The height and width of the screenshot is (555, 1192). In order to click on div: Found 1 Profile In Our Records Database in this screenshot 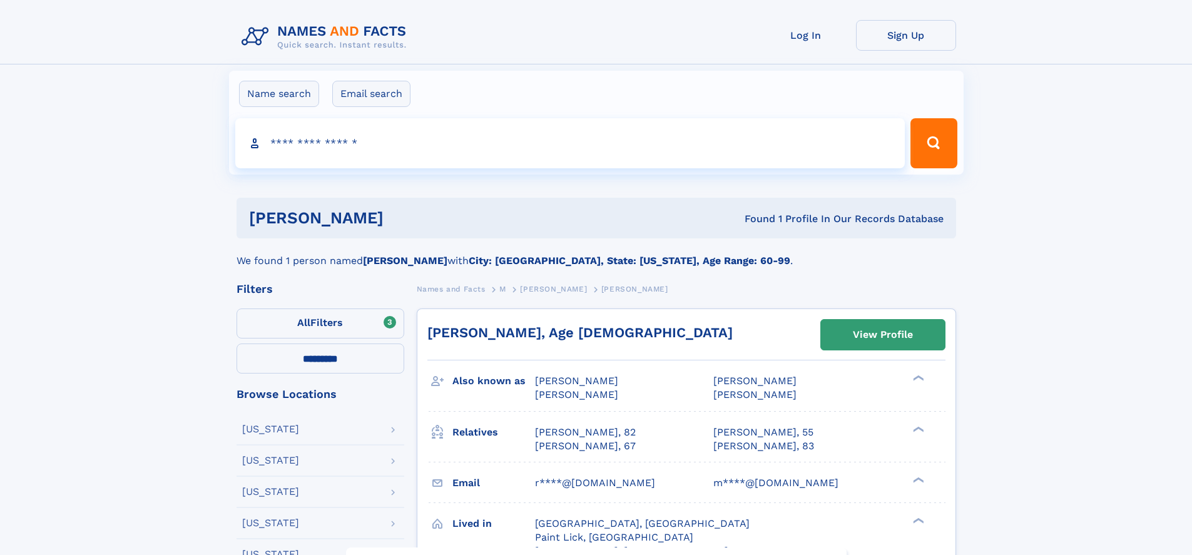, I will do `click(753, 219)`.